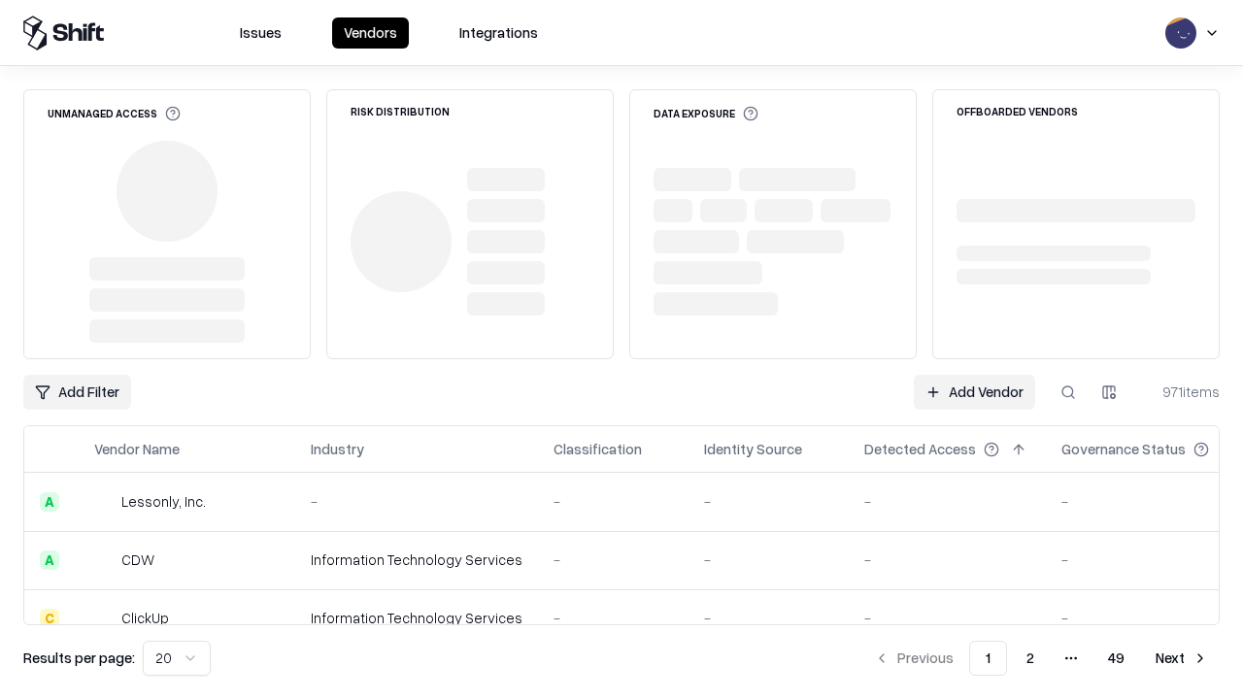 This screenshot has height=699, width=1243. Describe the element at coordinates (145, 617) in the screenshot. I see `div: ClickUp` at that location.